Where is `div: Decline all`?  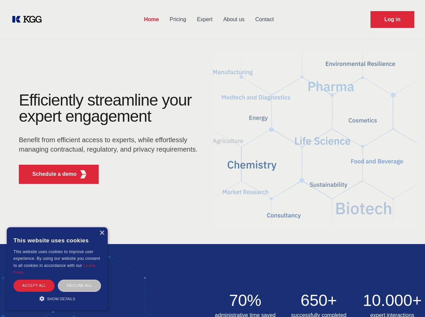
div: Decline all is located at coordinates (79, 285).